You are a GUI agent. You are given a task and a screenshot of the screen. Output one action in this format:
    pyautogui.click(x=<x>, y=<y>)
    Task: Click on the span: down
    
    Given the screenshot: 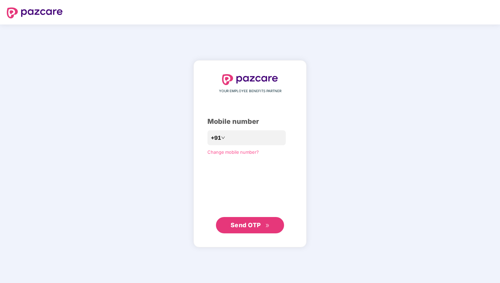 What is the action you would take?
    pyautogui.click(x=223, y=138)
    